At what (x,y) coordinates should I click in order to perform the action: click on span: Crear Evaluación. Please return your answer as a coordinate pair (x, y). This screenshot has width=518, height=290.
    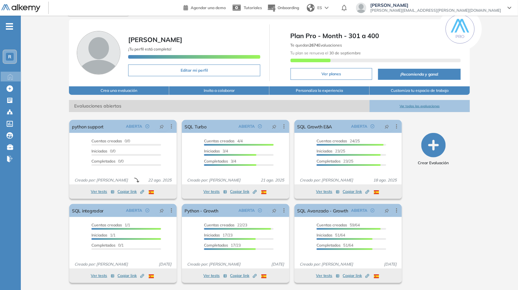
    Looking at the image, I should click on (434, 163).